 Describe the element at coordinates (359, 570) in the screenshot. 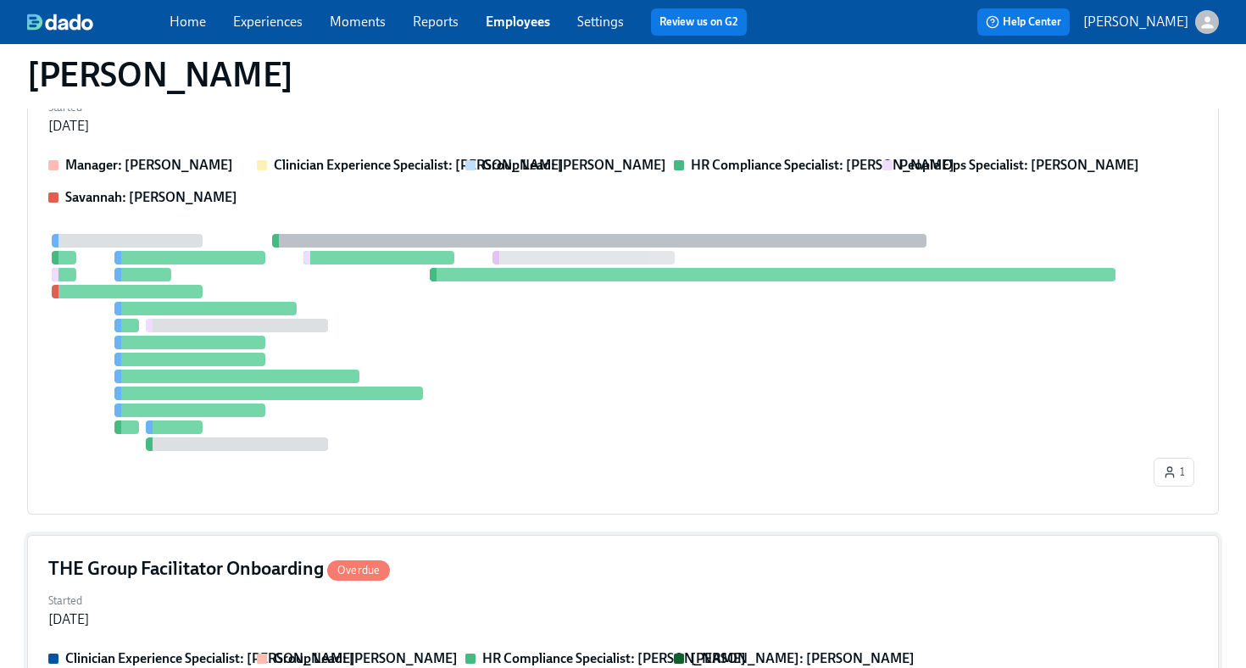

I see `span: Overdue` at that location.